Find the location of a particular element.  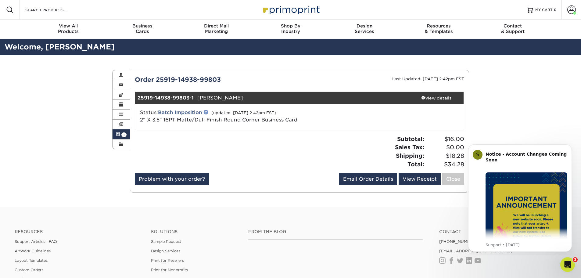

div: Products is located at coordinates (68, 29).